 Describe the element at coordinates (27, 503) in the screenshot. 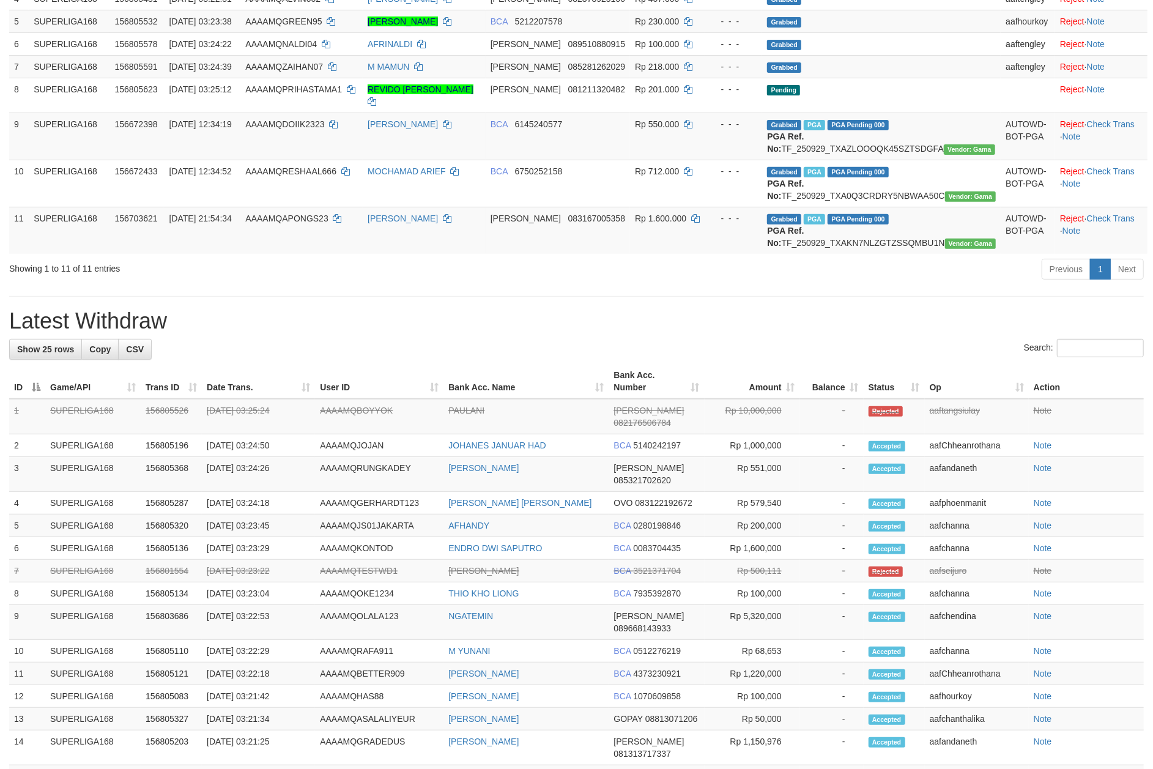

I see `td: 4` at that location.